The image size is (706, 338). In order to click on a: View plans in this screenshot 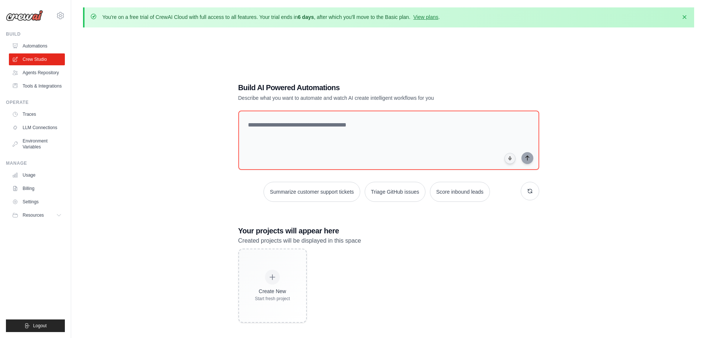, I will do `click(426, 17)`.